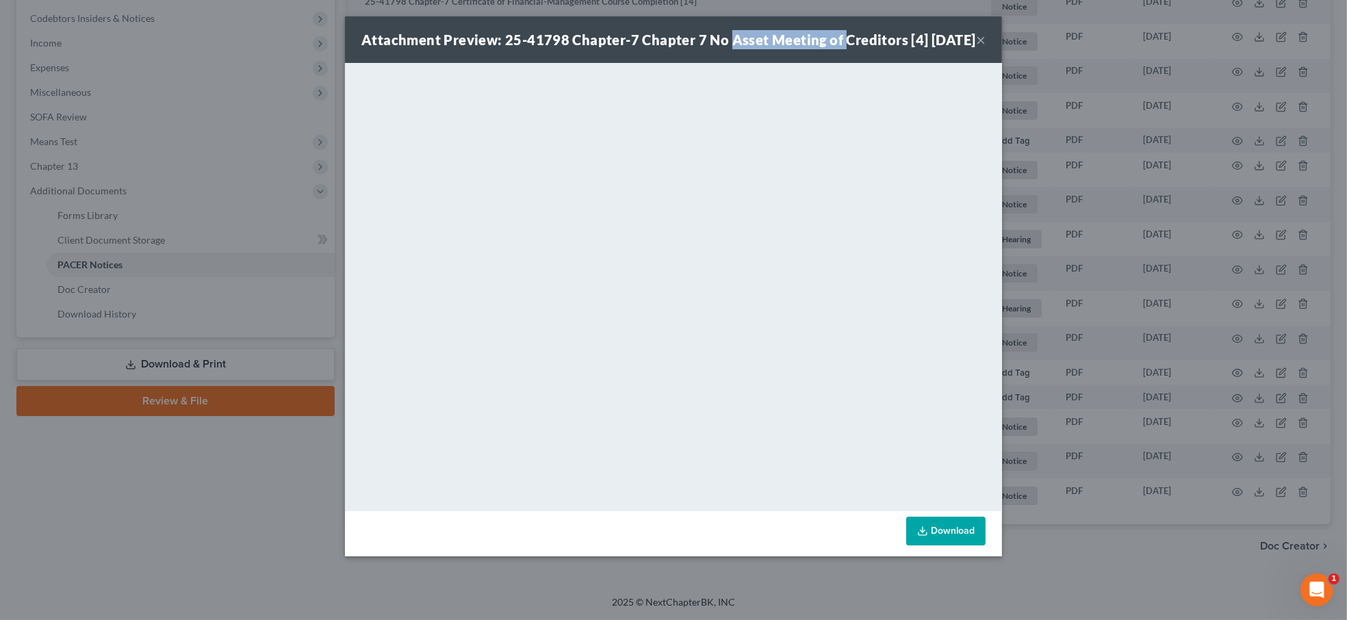 Image resolution: width=1347 pixels, height=620 pixels. Describe the element at coordinates (946, 531) in the screenshot. I see `a: Download` at that location.